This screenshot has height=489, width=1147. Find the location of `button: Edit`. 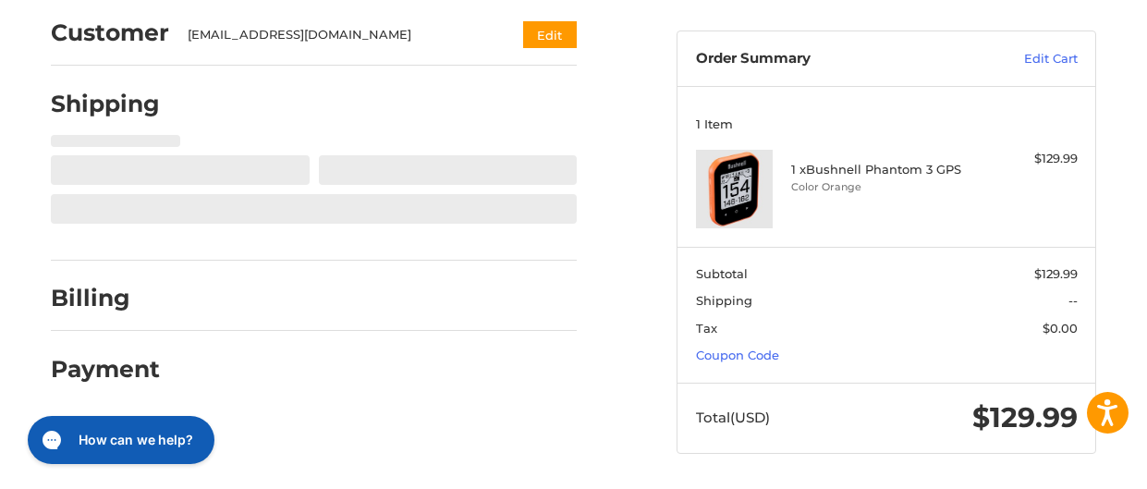

button: Edit is located at coordinates (550, 34).